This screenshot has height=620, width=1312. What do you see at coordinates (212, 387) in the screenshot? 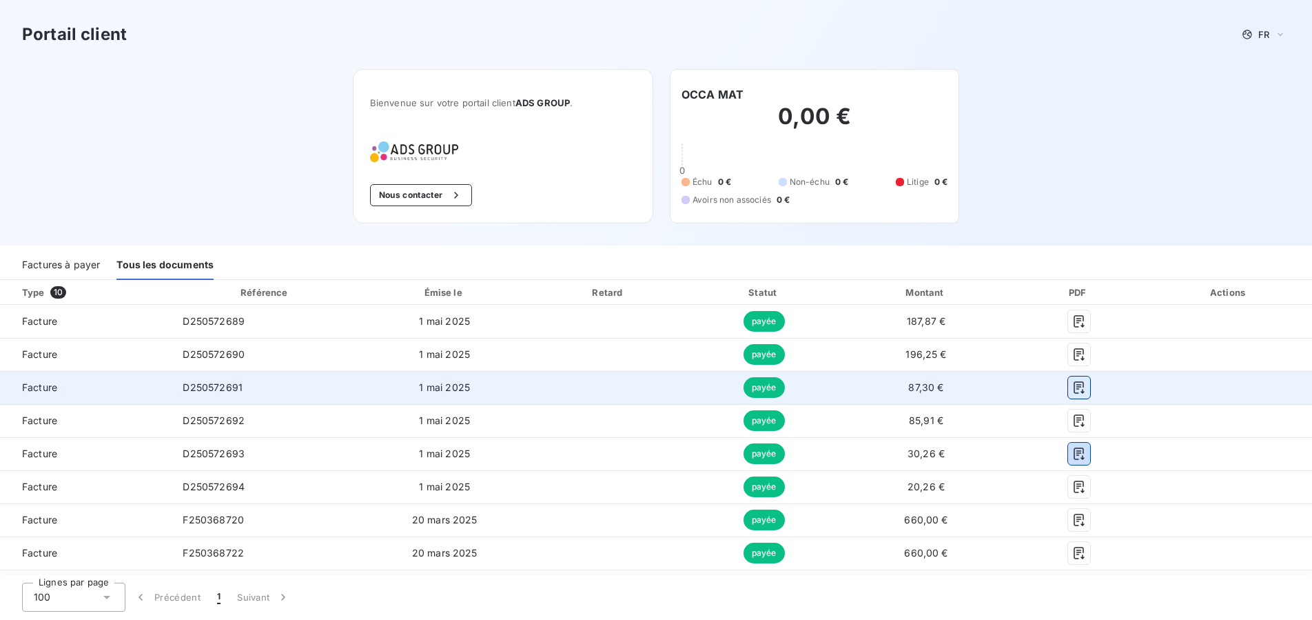
I see `span: D250572691` at bounding box center [212, 387].